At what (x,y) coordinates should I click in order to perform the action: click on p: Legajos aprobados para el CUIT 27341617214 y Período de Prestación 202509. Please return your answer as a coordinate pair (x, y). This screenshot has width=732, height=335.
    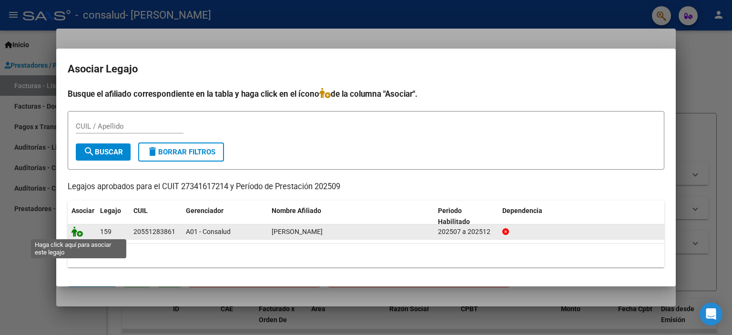
    Looking at the image, I should click on (366, 187).